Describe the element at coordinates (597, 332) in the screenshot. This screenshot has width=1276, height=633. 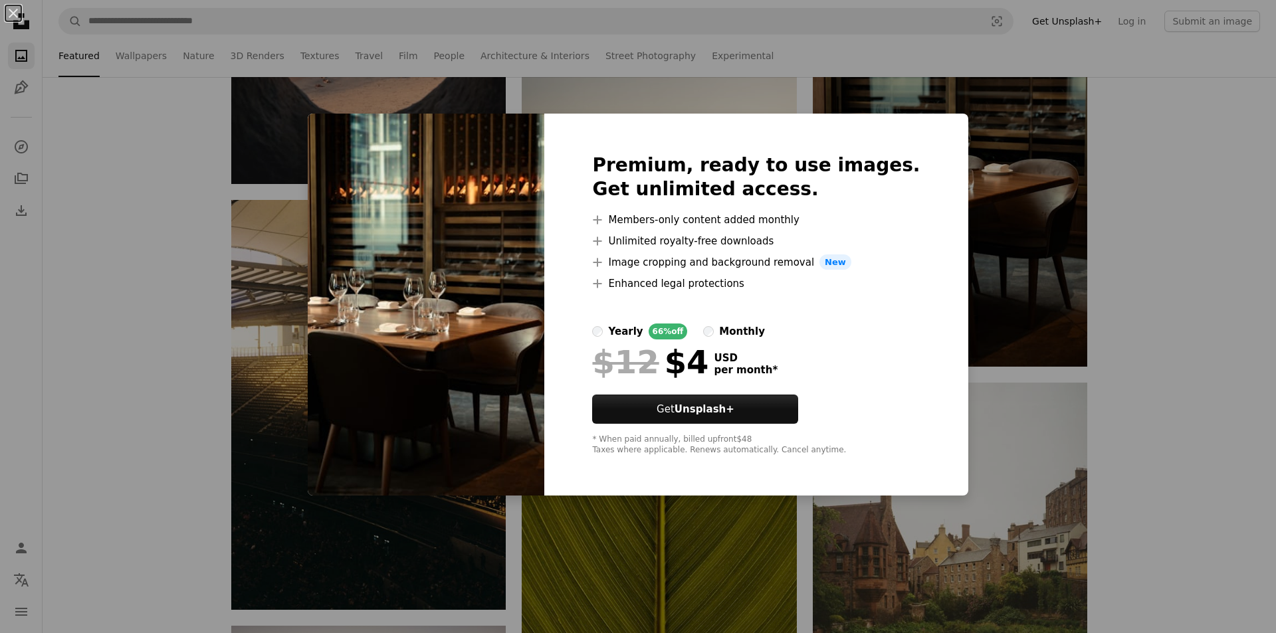
I see `input: yearly66%off` at that location.